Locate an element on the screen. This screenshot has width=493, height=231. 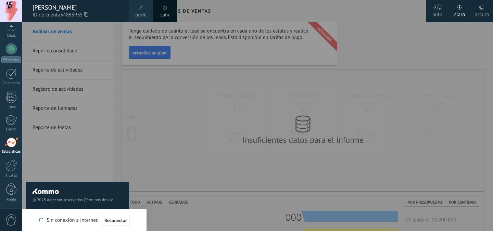
div: WhatsApp is located at coordinates (11, 60).